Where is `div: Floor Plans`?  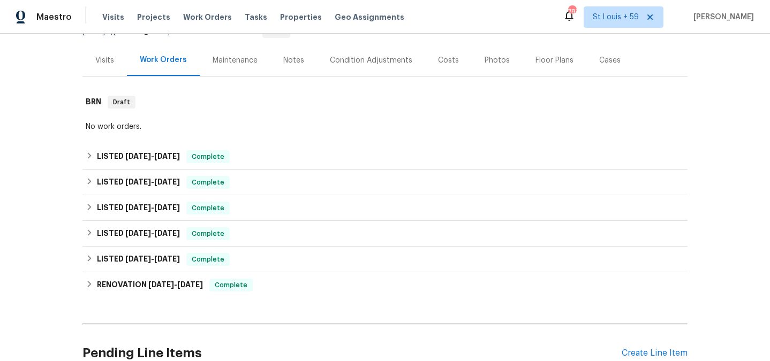 div: Floor Plans is located at coordinates (554, 61).